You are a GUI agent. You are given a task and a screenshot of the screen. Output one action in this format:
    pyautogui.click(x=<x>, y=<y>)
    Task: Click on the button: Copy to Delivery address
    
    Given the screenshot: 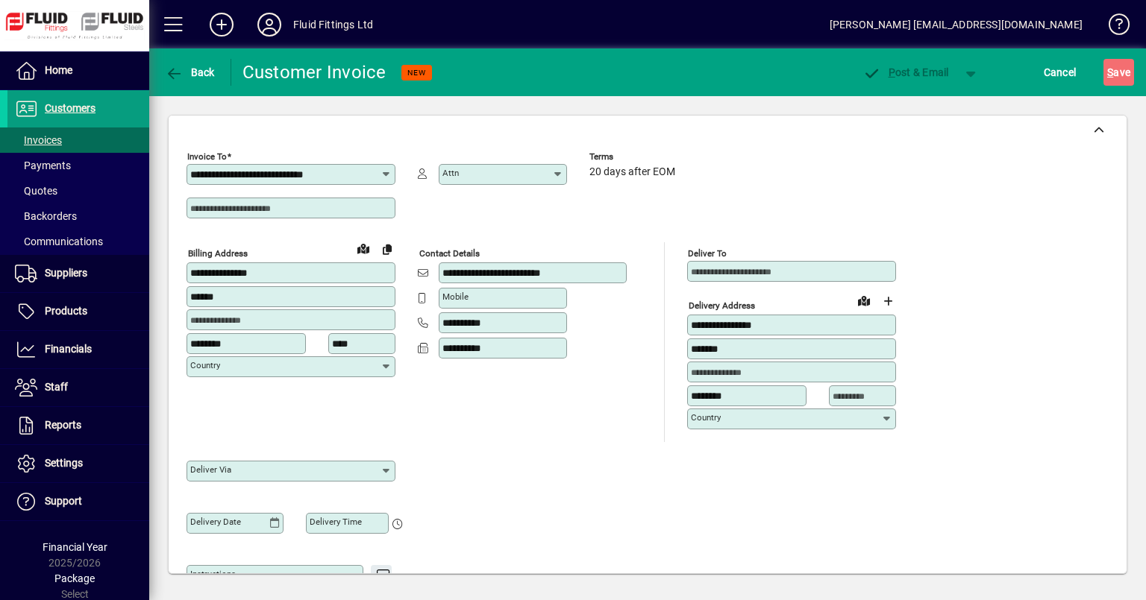 What is the action you would take?
    pyautogui.click(x=387, y=249)
    